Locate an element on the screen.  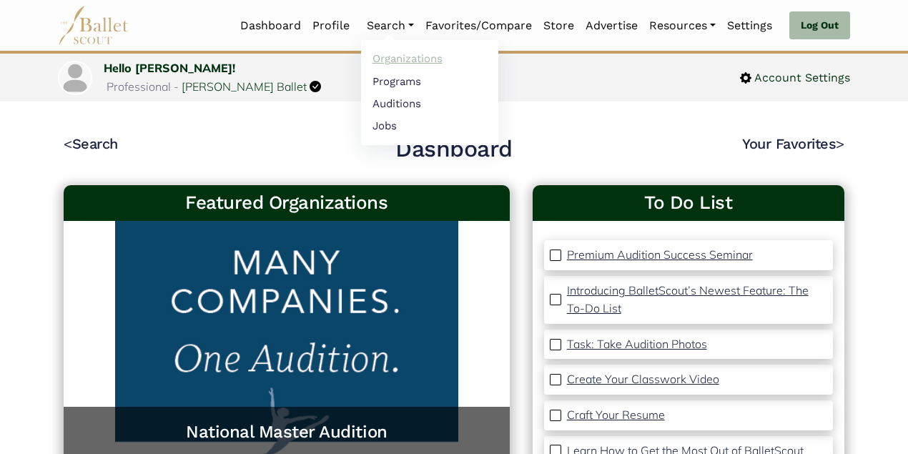
p: Premium Audition Success Seminar is located at coordinates (660, 255).